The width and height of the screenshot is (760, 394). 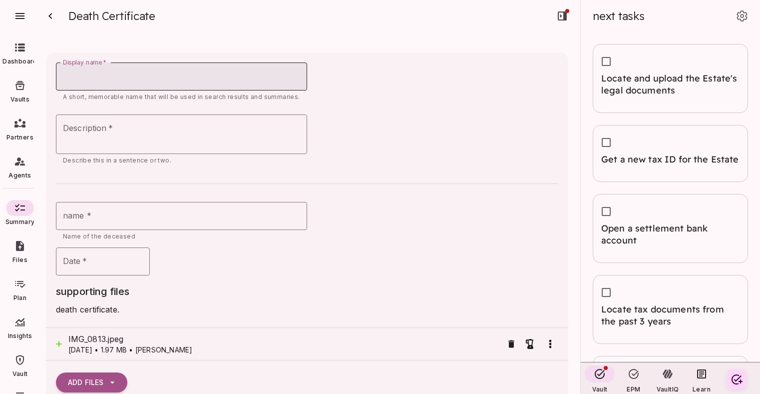 I want to click on span: Plan, so click(x=20, y=298).